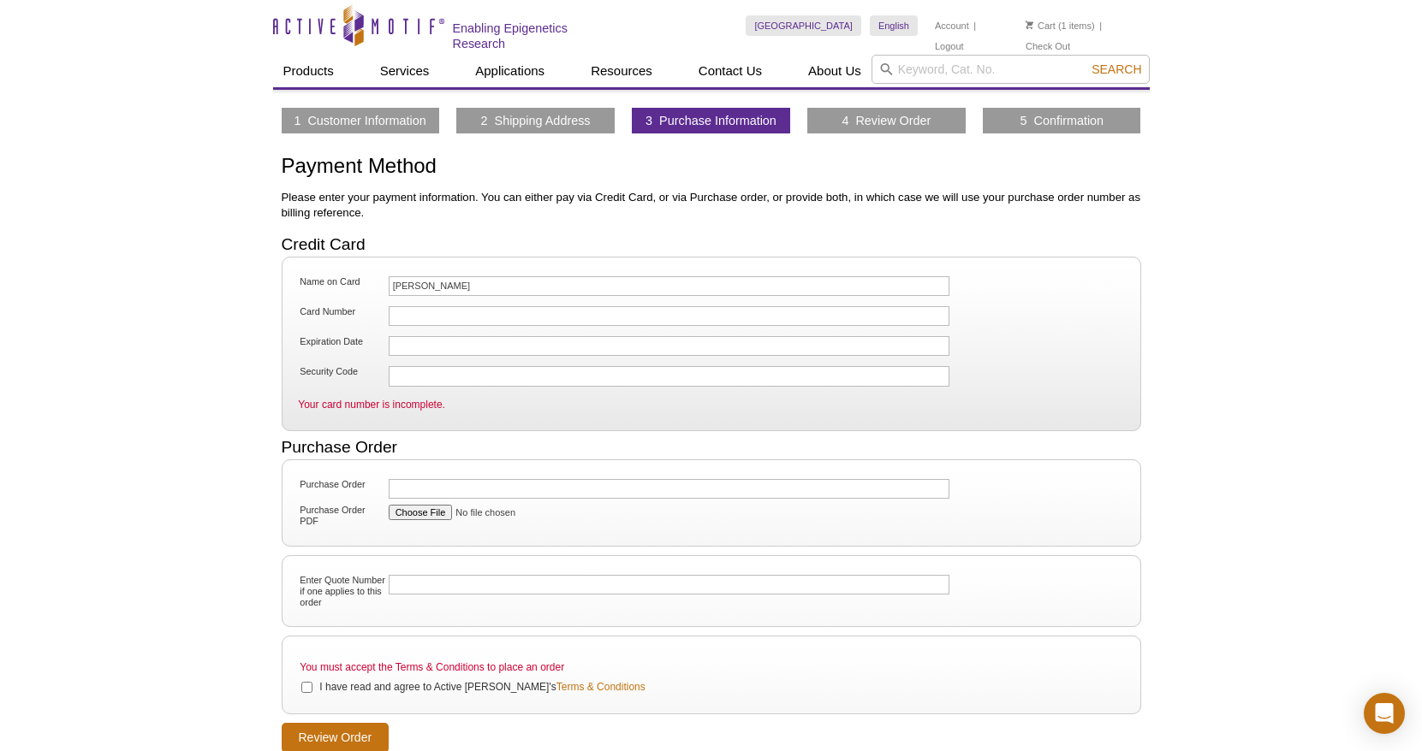 The height and width of the screenshot is (751, 1422). What do you see at coordinates (601, 687) in the screenshot?
I see `a: Terms & Conditions` at bounding box center [601, 687].